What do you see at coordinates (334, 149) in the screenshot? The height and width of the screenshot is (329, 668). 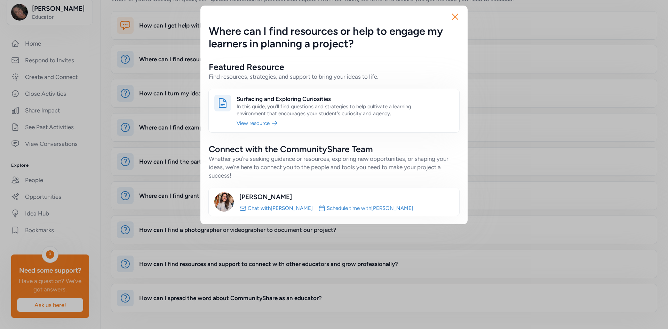 I see `h2: Connect with the CommunityShare Team` at bounding box center [334, 149].